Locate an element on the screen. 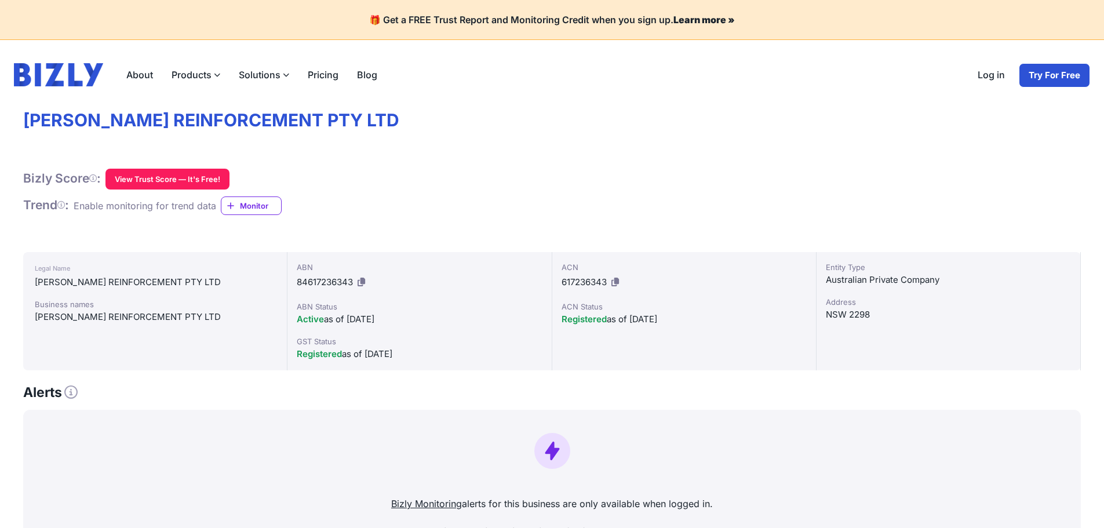 The image size is (1104, 528). div: ABN Status is located at coordinates (419, 306).